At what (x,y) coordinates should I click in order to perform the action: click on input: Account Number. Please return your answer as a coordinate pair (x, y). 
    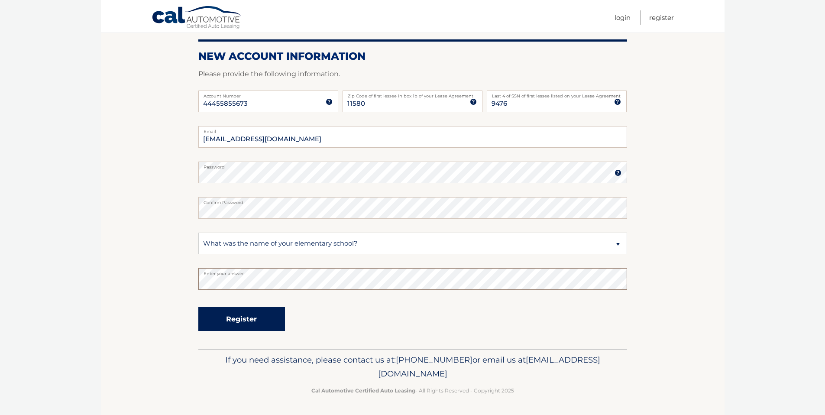
    Looking at the image, I should click on (268, 101).